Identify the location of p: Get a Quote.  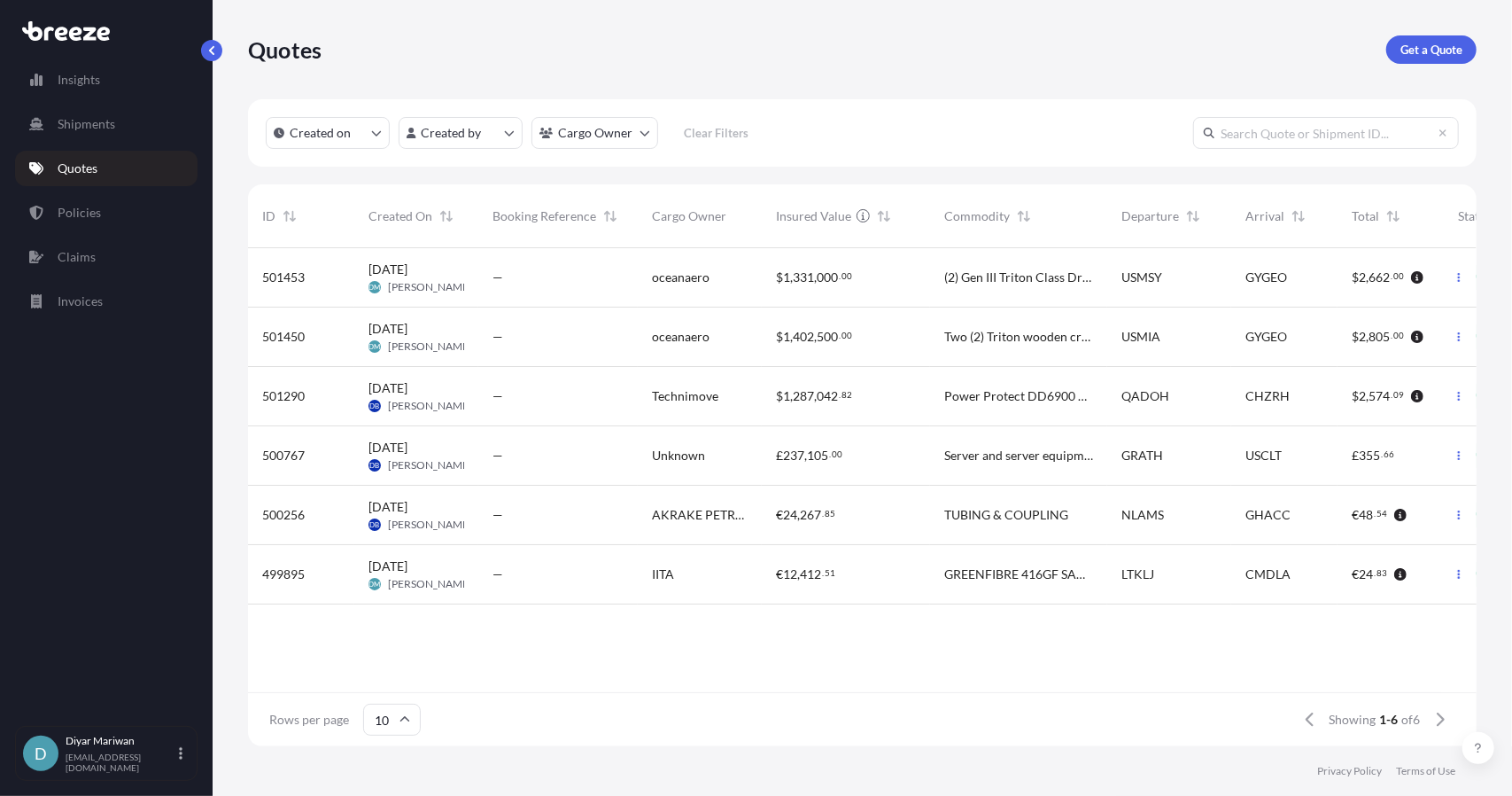
(1432, 50).